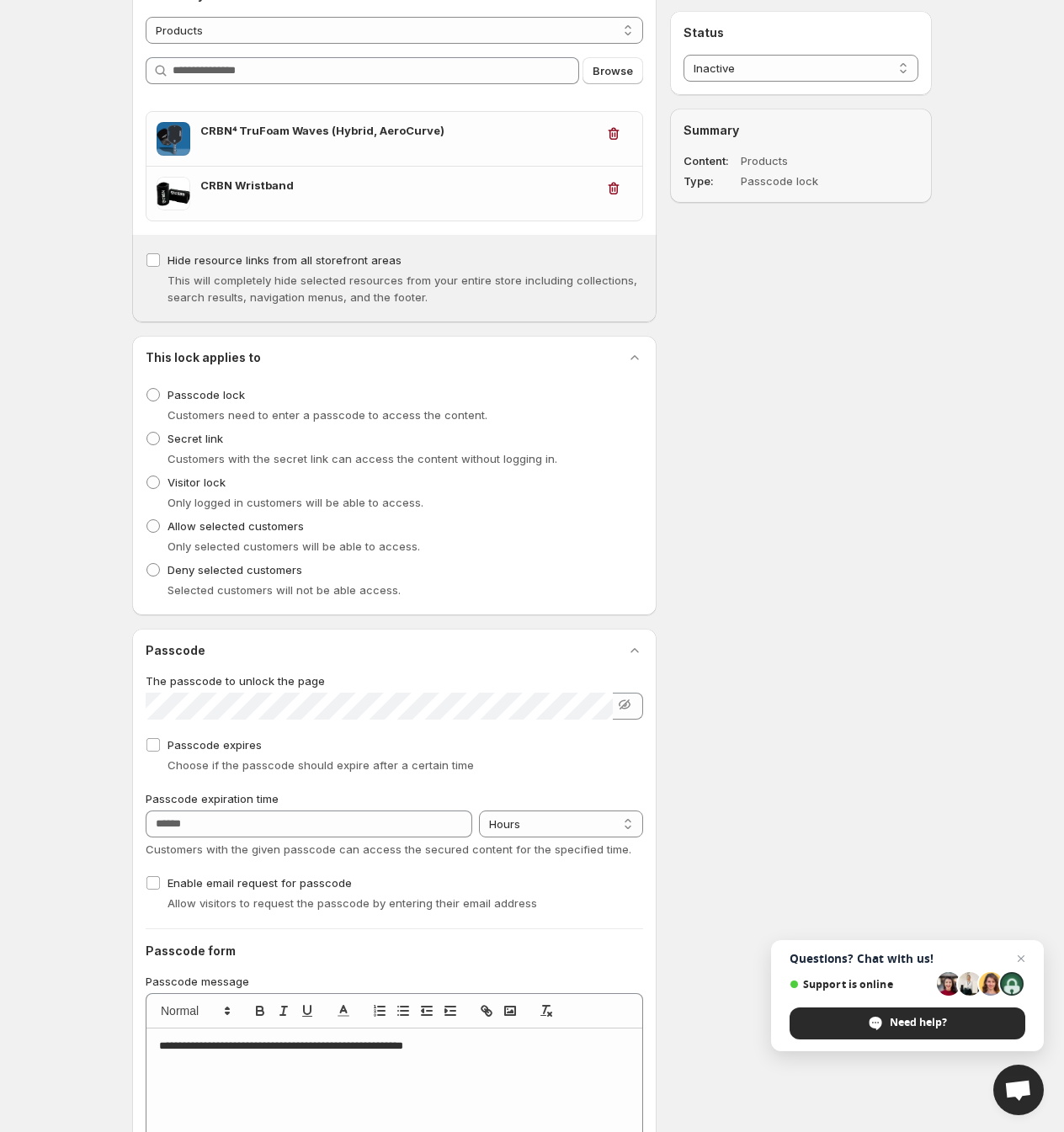 The image size is (1064, 1132). Describe the element at coordinates (805, 181) in the screenshot. I see `dd: Passcode lock` at that location.